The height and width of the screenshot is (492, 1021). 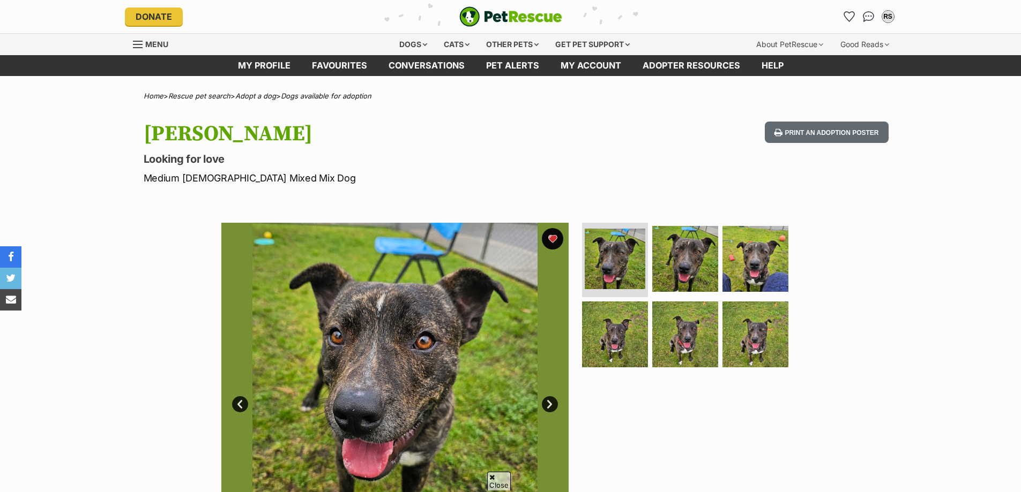 What do you see at coordinates (264, 65) in the screenshot?
I see `a: My profile` at bounding box center [264, 65].